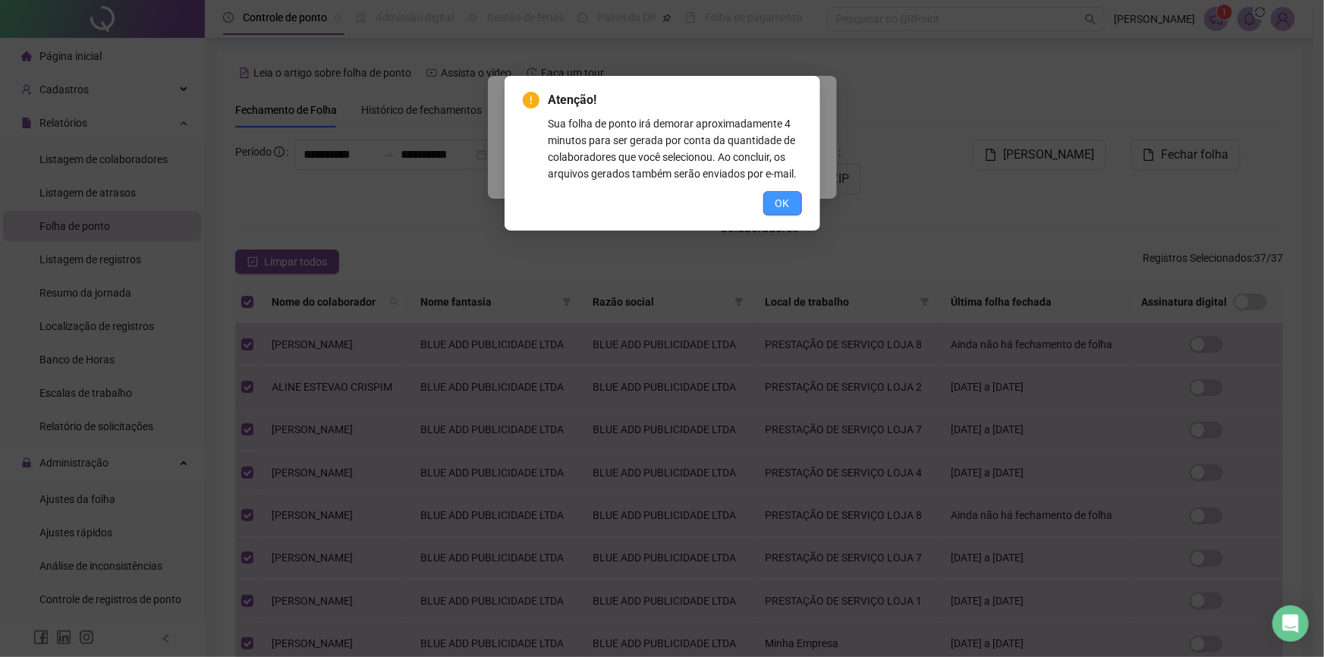 This screenshot has width=1324, height=657. Describe the element at coordinates (675, 149) in the screenshot. I see `div: Sua folha de ponto irá demorar aproximadamente 4 minutos para ser gerada por conta da quantidade ...` at that location.